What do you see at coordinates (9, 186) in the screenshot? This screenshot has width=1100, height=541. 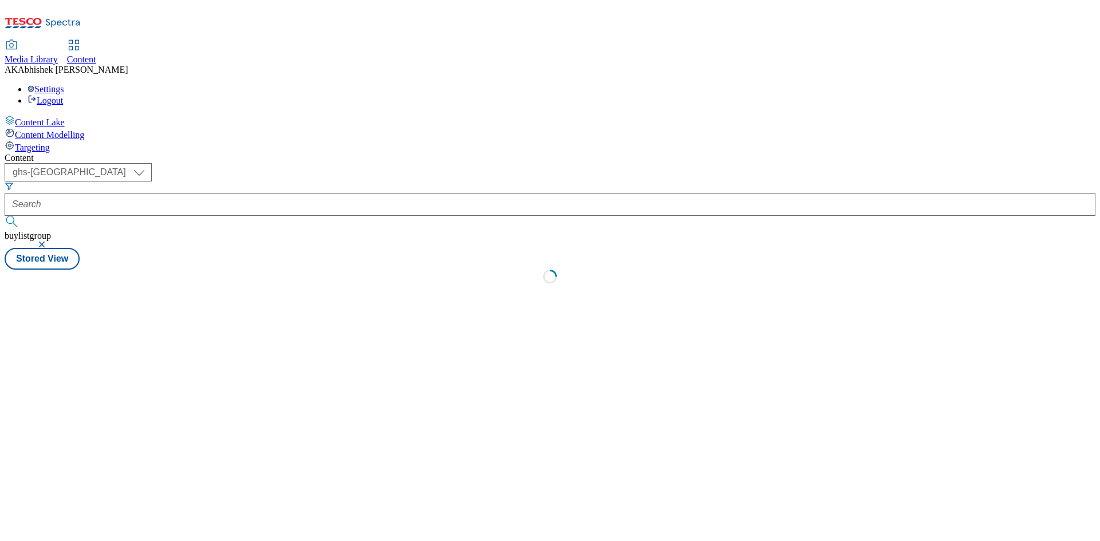 I see `svg: Search Filters` at bounding box center [9, 186].